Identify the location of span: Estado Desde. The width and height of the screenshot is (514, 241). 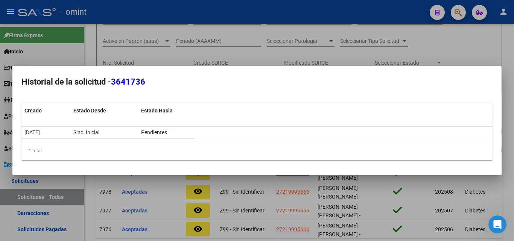
(90, 111).